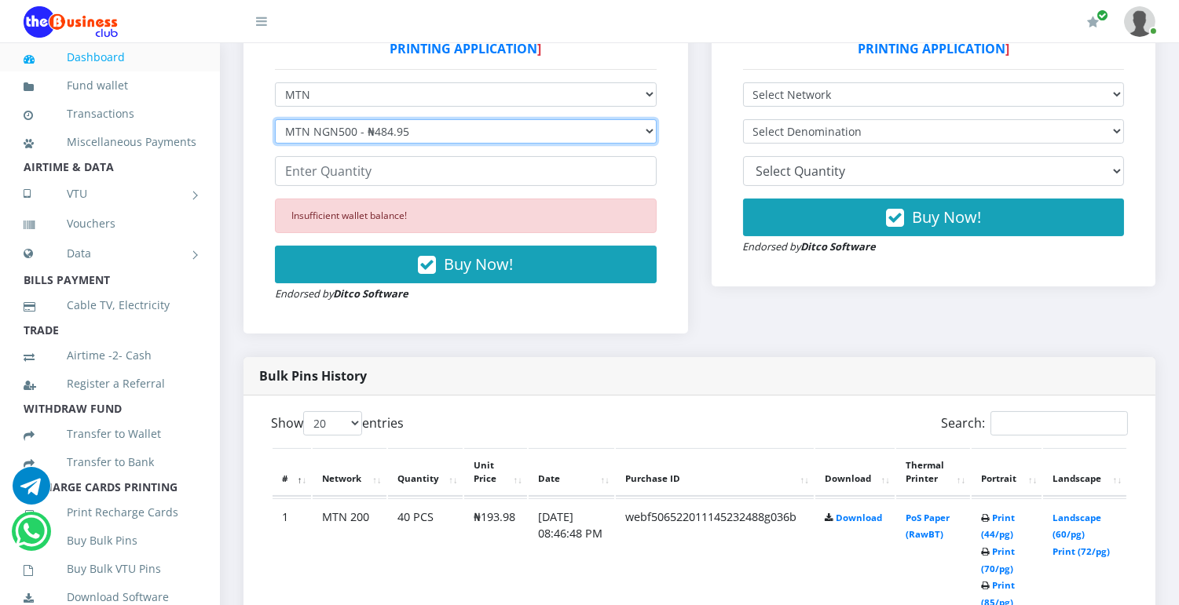 The width and height of the screenshot is (1179, 605). I want to click on input: Search:, so click(1058, 423).